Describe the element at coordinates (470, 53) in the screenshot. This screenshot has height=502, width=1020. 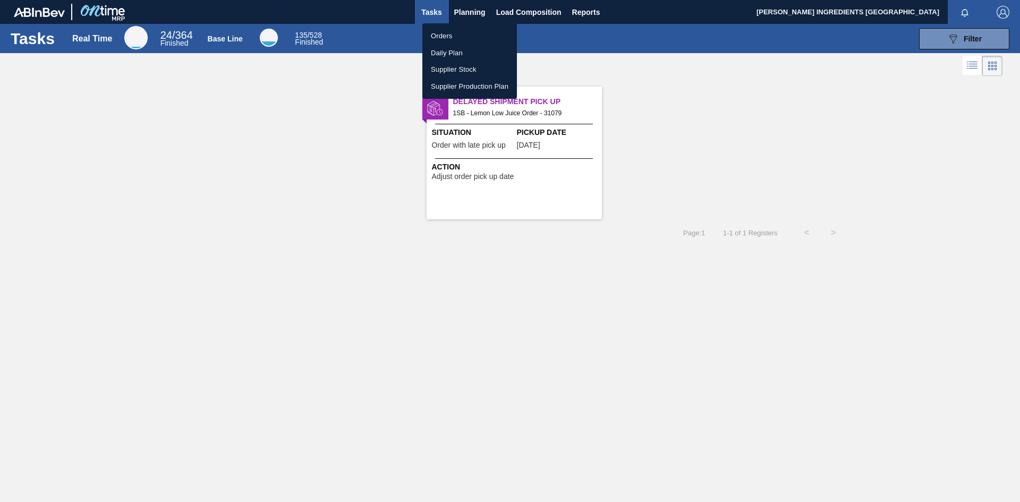
I see `li: Daily Plan` at that location.